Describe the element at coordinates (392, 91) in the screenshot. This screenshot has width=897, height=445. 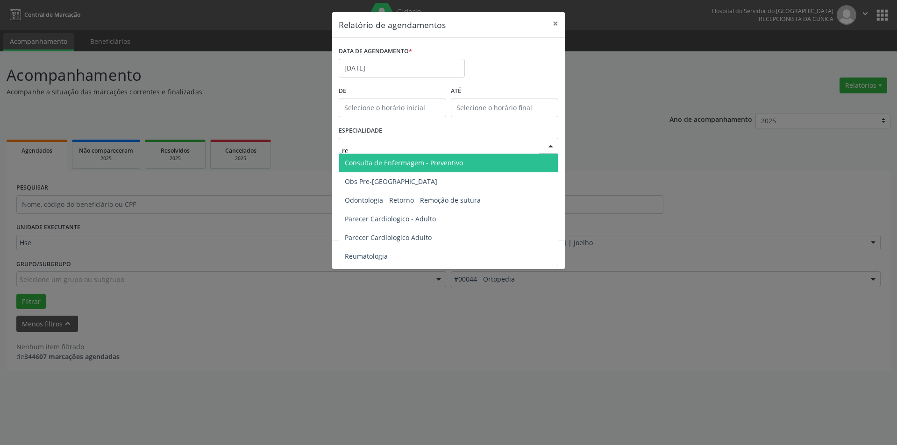
I see `label: De` at that location.